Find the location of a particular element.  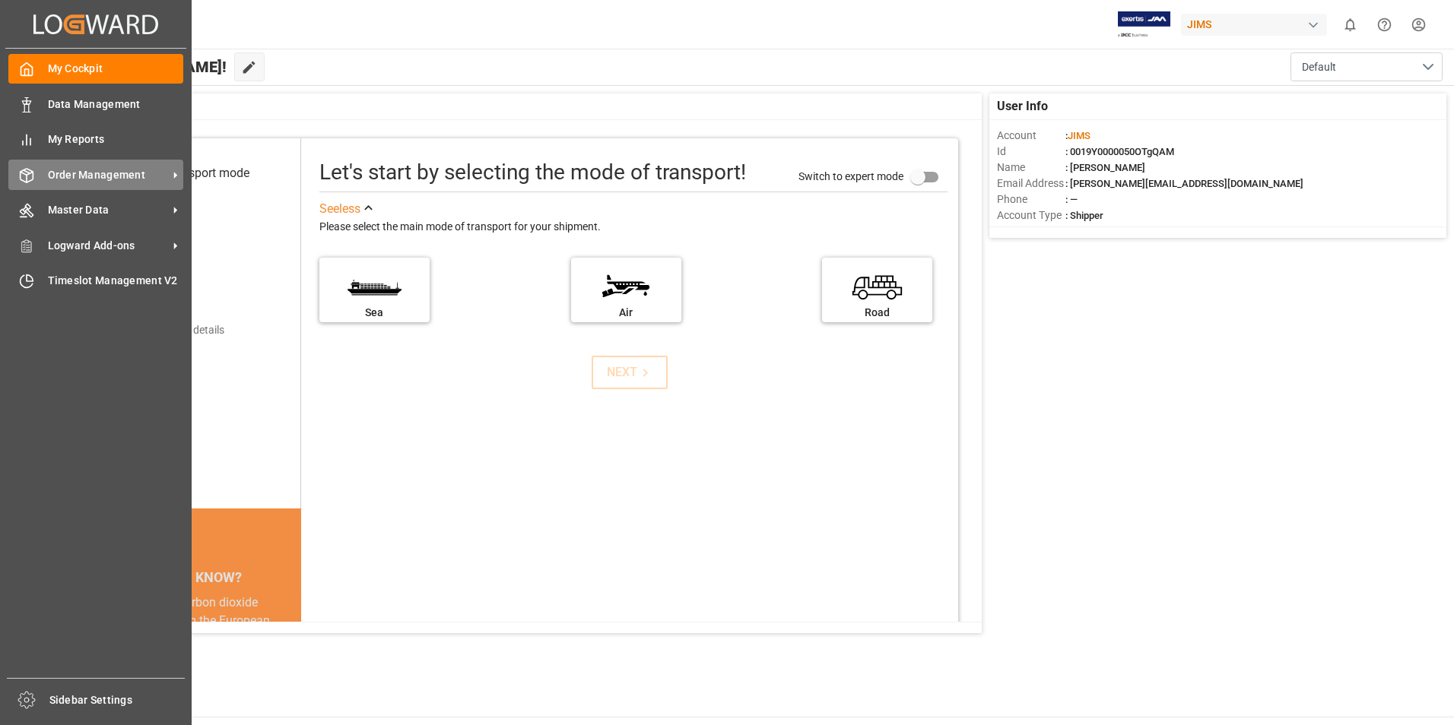

a: My Reports is located at coordinates (96, 139).